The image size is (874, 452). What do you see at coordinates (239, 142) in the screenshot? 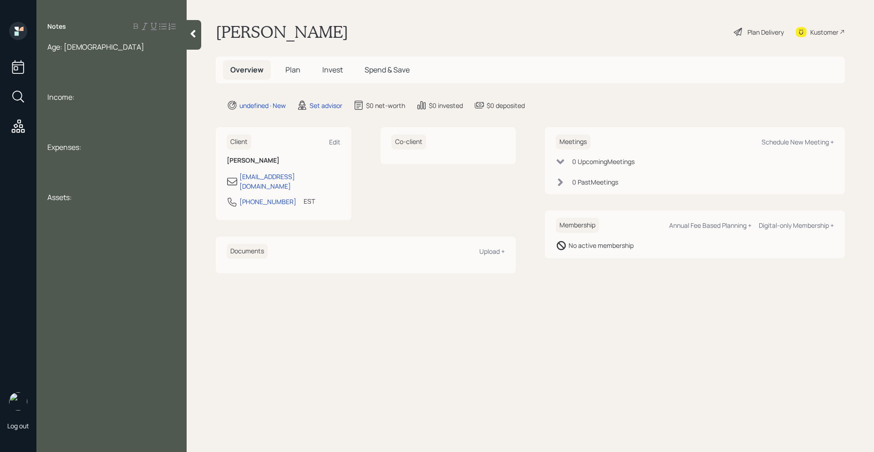
I see `h6: Client` at bounding box center [239, 142].